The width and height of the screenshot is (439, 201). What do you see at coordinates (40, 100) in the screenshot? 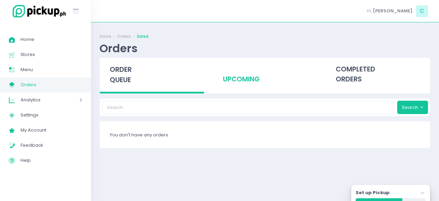
I see `span: Analytics` at bounding box center [40, 100].